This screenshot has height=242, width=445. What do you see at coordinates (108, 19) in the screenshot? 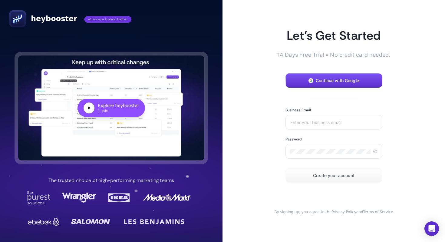
I see `span: eCommerce Analysis Platform` at bounding box center [108, 19].